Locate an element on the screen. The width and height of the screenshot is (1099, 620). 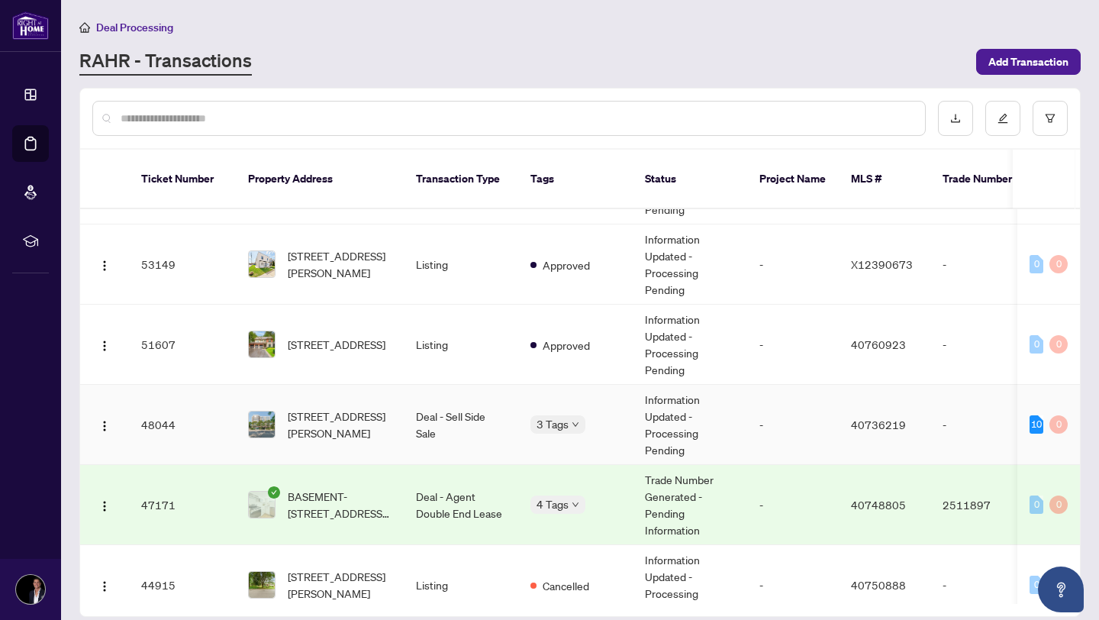
span: 4 Tags is located at coordinates (553, 504).